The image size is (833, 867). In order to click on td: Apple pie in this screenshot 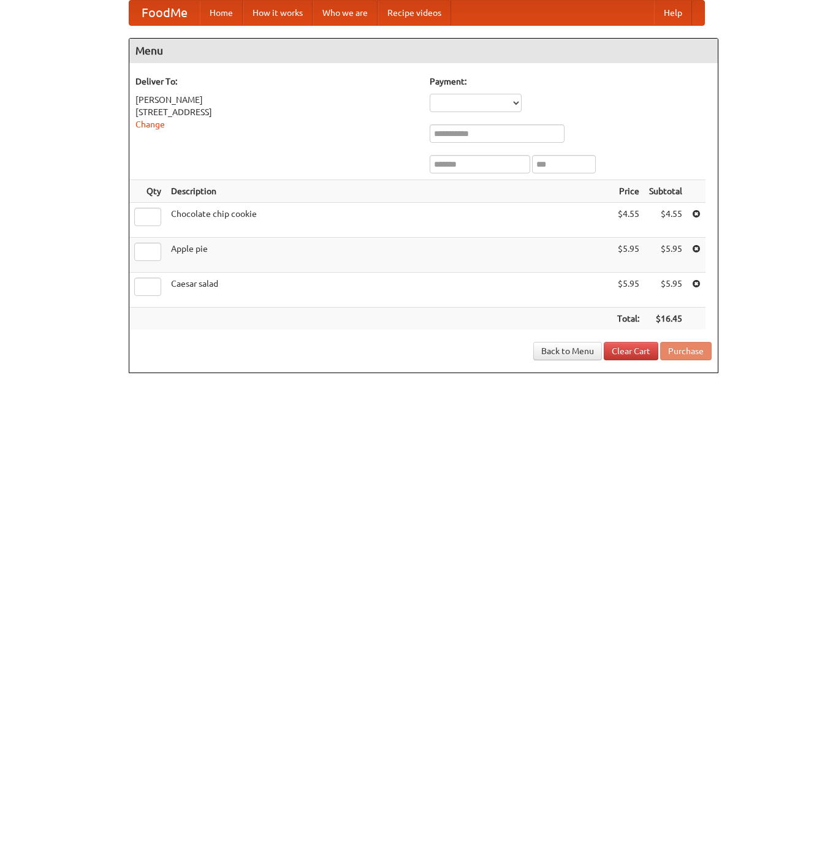, I will do `click(389, 255)`.